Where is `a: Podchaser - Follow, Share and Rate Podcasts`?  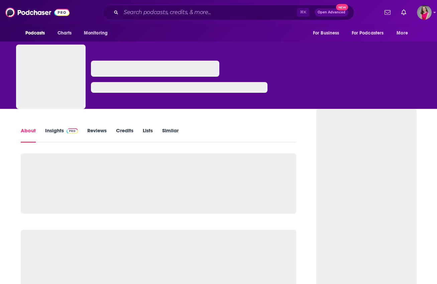 a: Podchaser - Follow, Share and Rate Podcasts is located at coordinates (37, 12).